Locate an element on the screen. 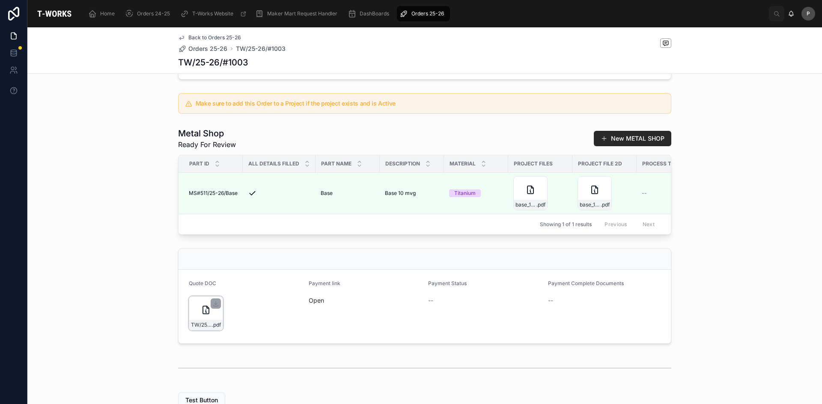  h1: Metal Shop is located at coordinates (207, 134).